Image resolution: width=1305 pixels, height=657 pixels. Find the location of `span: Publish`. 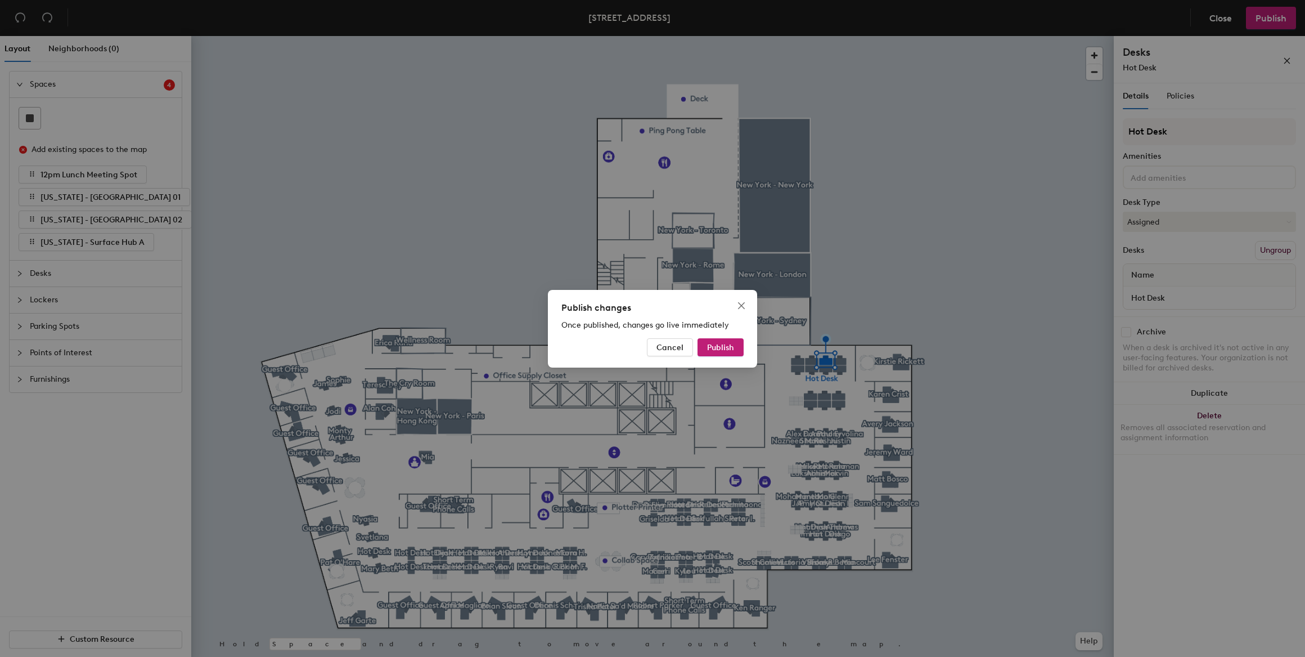

span: Publish is located at coordinates (721, 347).